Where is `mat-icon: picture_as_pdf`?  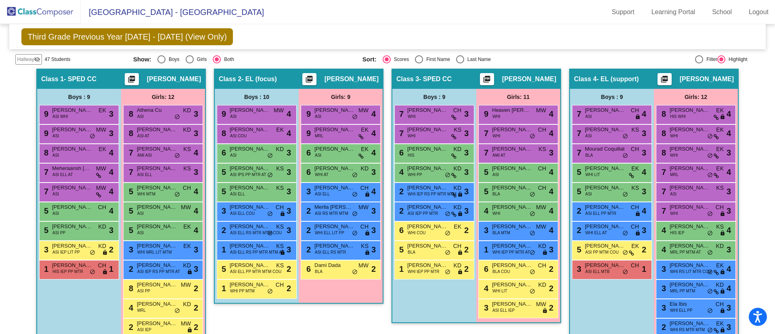
mat-icon: picture_as_pdf is located at coordinates (487, 81).